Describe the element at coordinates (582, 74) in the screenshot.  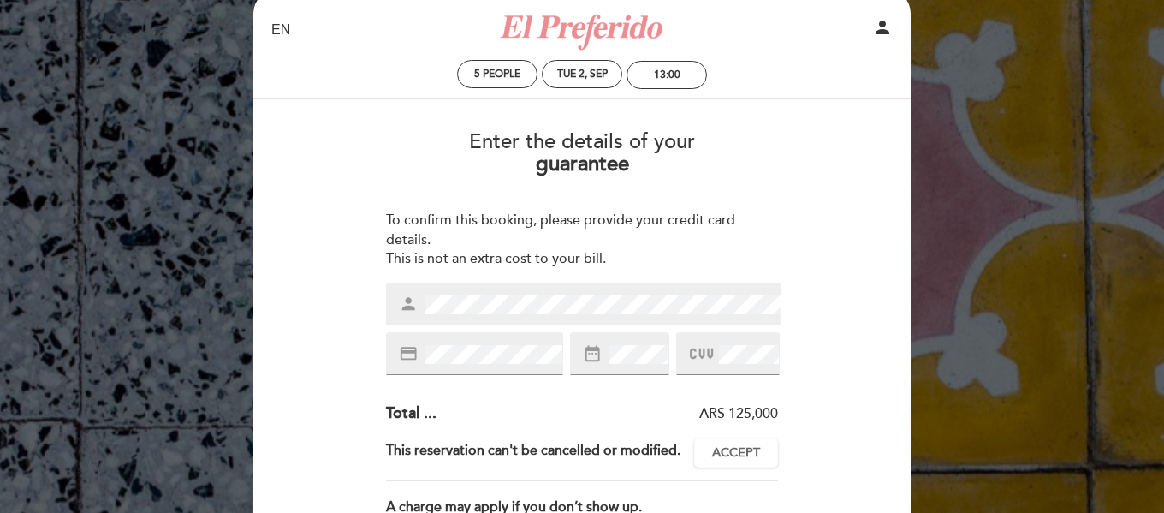
I see `div: Tue 2, Sep` at that location.